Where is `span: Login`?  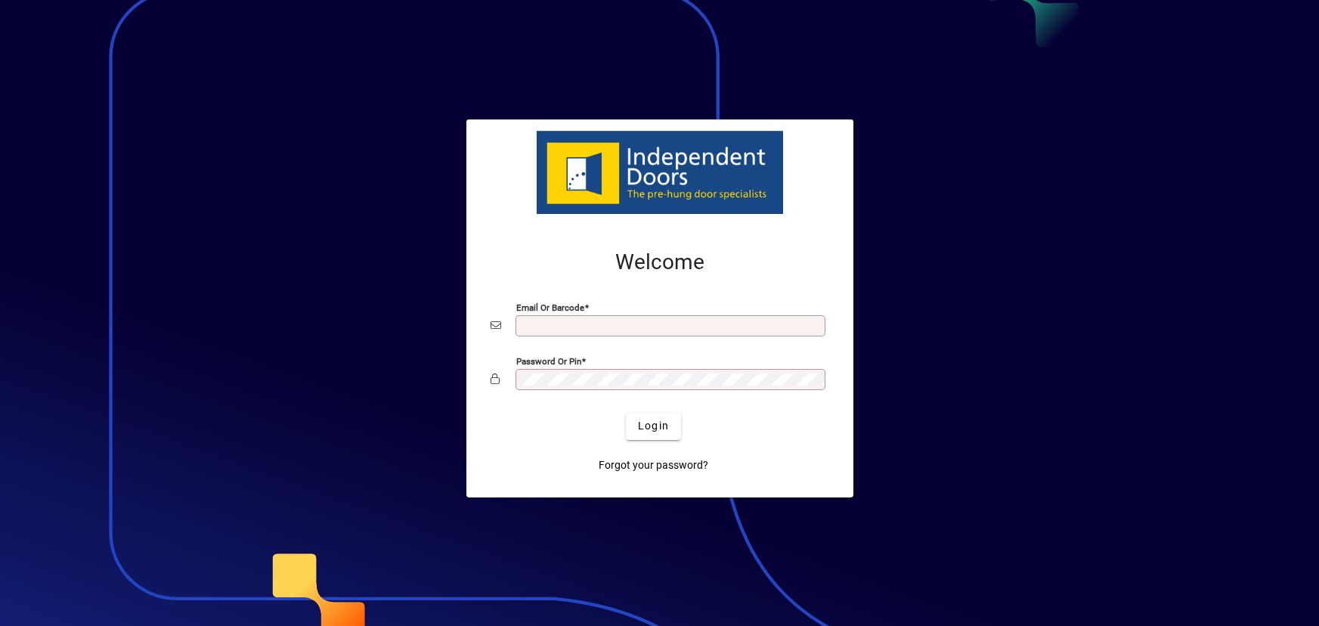
span: Login is located at coordinates (653, 425).